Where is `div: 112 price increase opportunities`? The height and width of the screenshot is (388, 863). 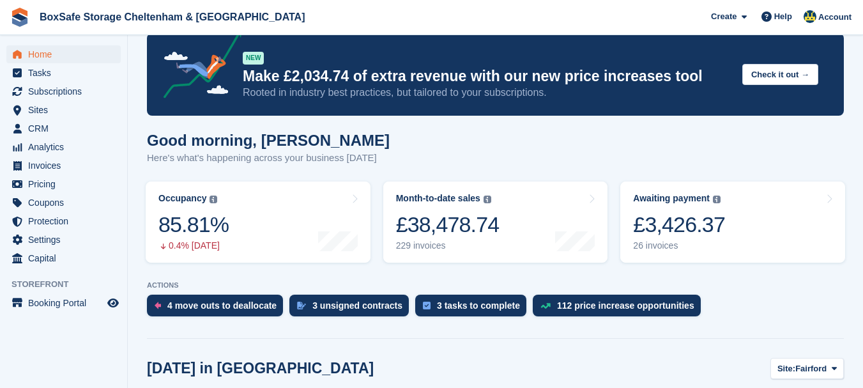 div: 112 price increase opportunities is located at coordinates (625, 305).